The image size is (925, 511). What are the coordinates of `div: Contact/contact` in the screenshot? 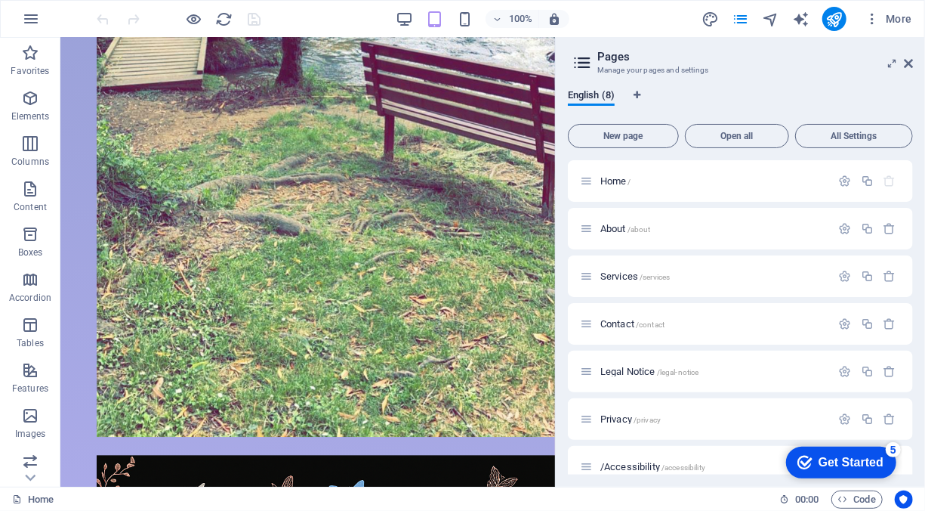 It's located at (714, 323).